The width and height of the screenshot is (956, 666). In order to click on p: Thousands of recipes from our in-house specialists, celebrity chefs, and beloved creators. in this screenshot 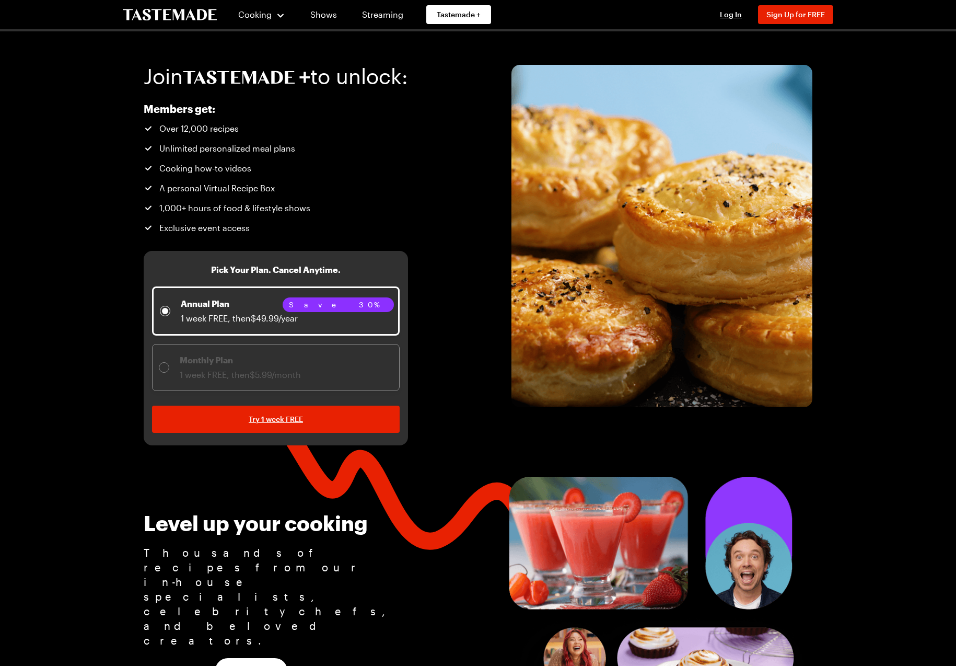, I will do `click(273, 596)`.